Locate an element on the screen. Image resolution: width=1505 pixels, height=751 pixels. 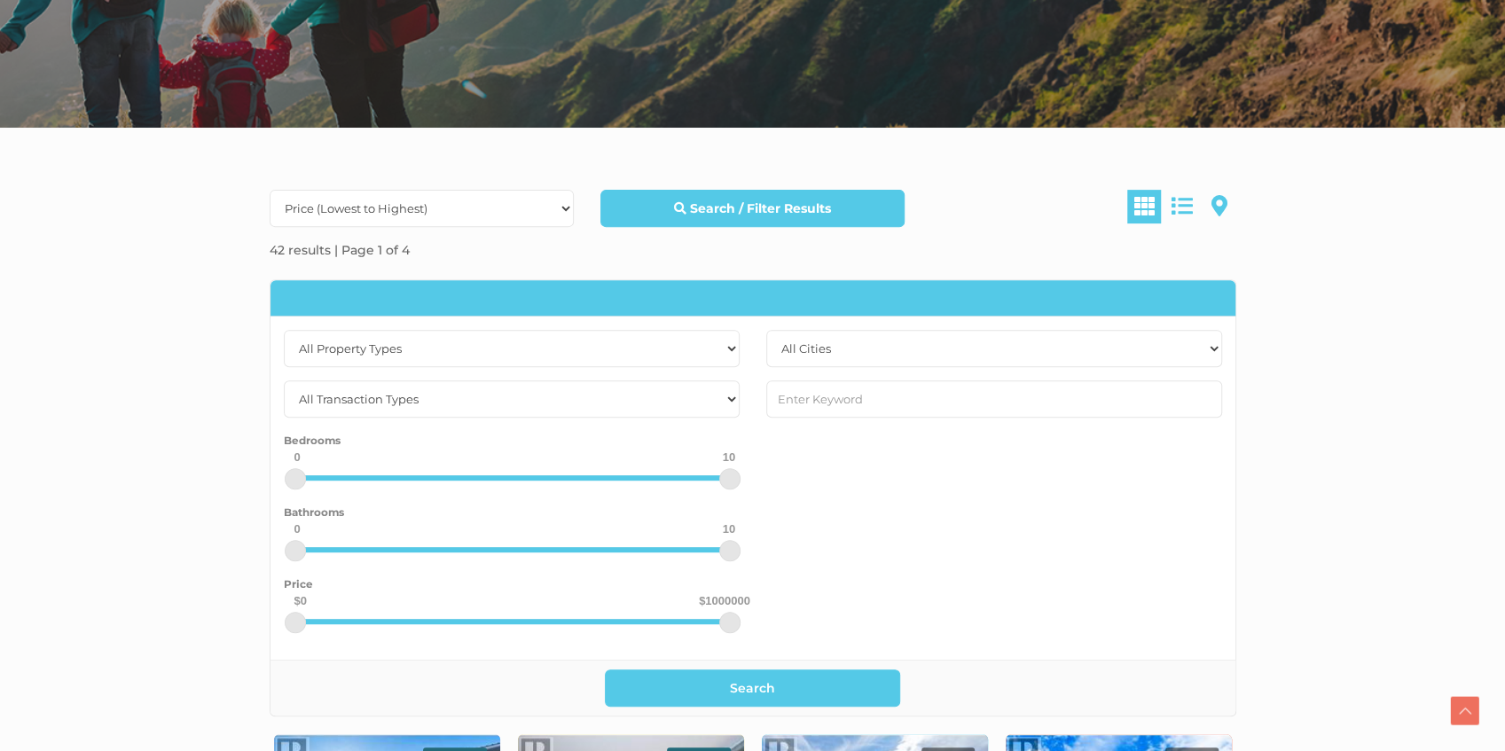
strong: 42 results | Page 1 of 4 is located at coordinates (340, 250).